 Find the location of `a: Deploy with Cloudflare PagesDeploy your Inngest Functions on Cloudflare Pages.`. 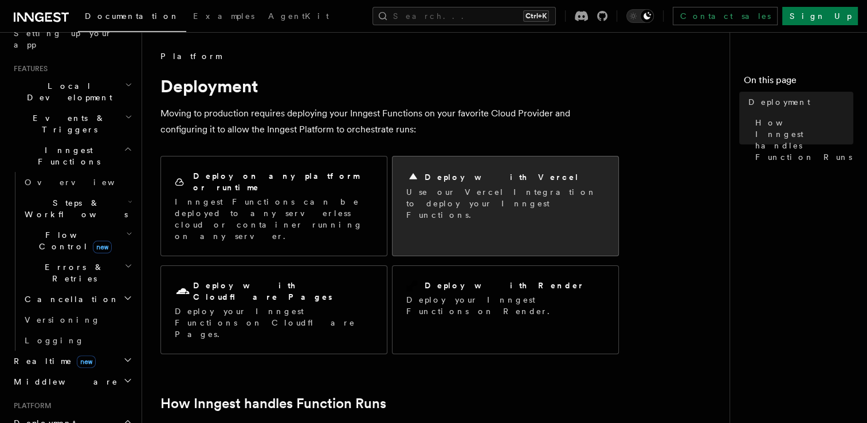

a: Deploy with Cloudflare PagesDeploy your Inngest Functions on Cloudflare Pages. is located at coordinates (274, 309).